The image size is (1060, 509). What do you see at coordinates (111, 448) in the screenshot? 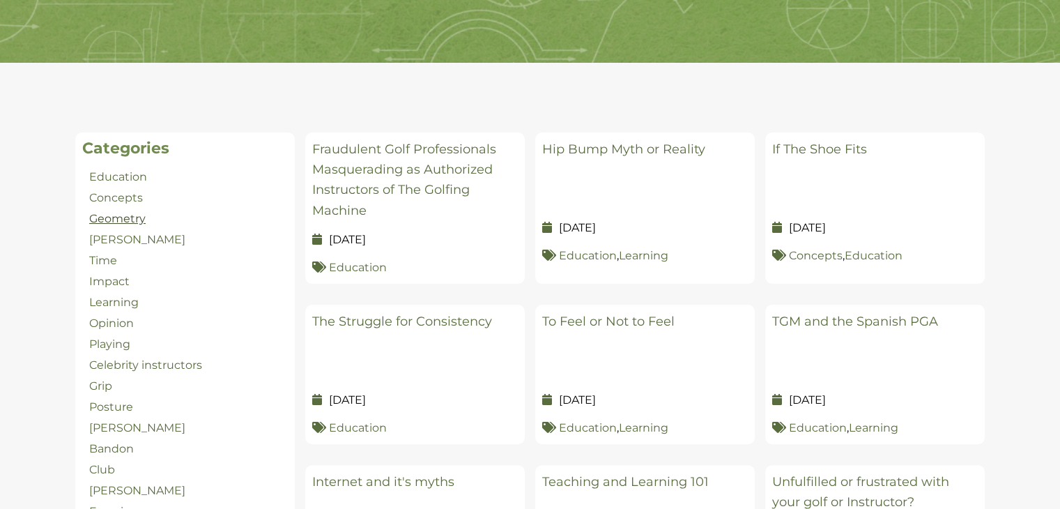
I see `a: Bandon` at bounding box center [111, 448].